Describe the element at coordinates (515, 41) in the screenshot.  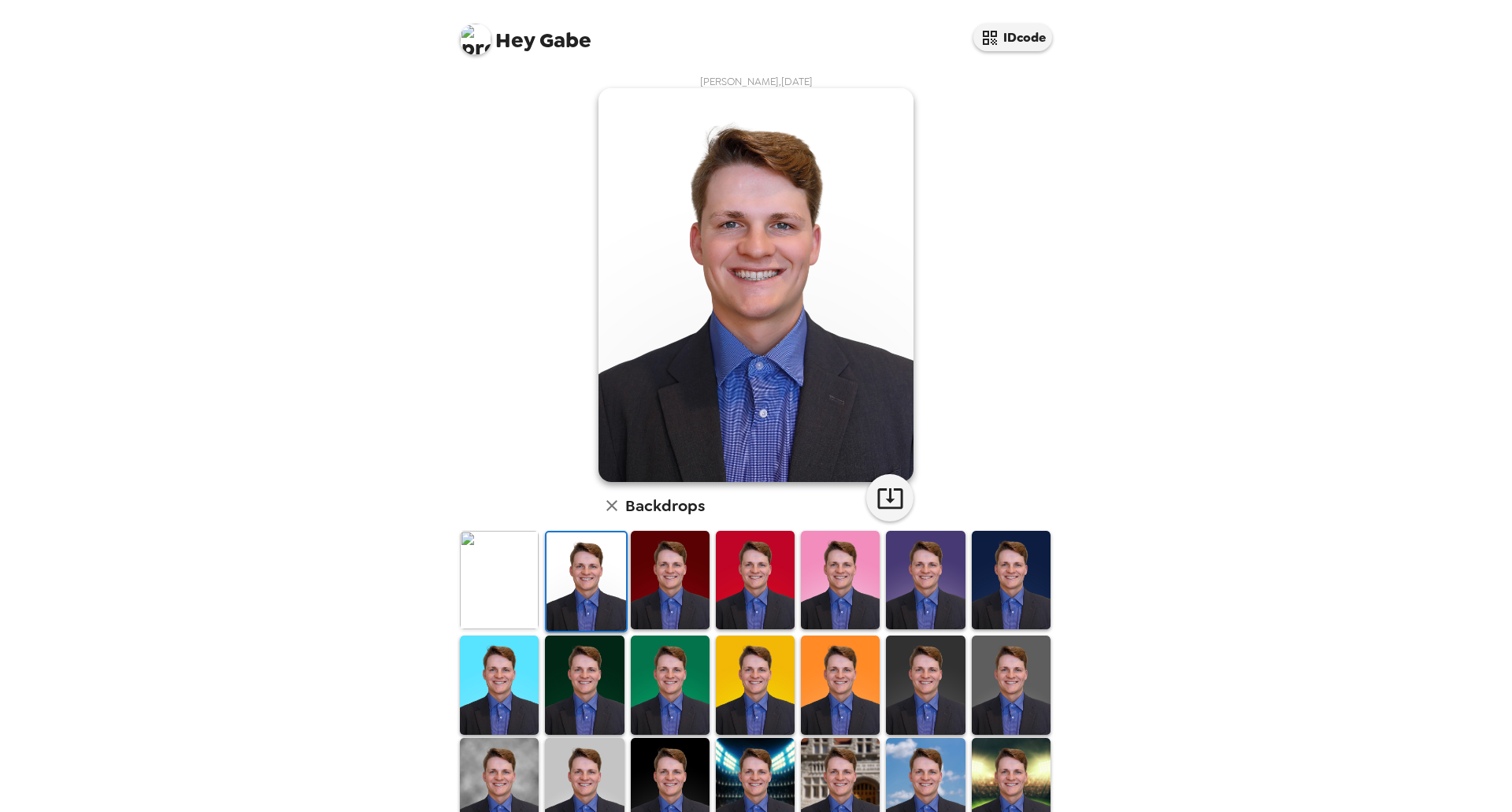
I see `span: Hey` at that location.